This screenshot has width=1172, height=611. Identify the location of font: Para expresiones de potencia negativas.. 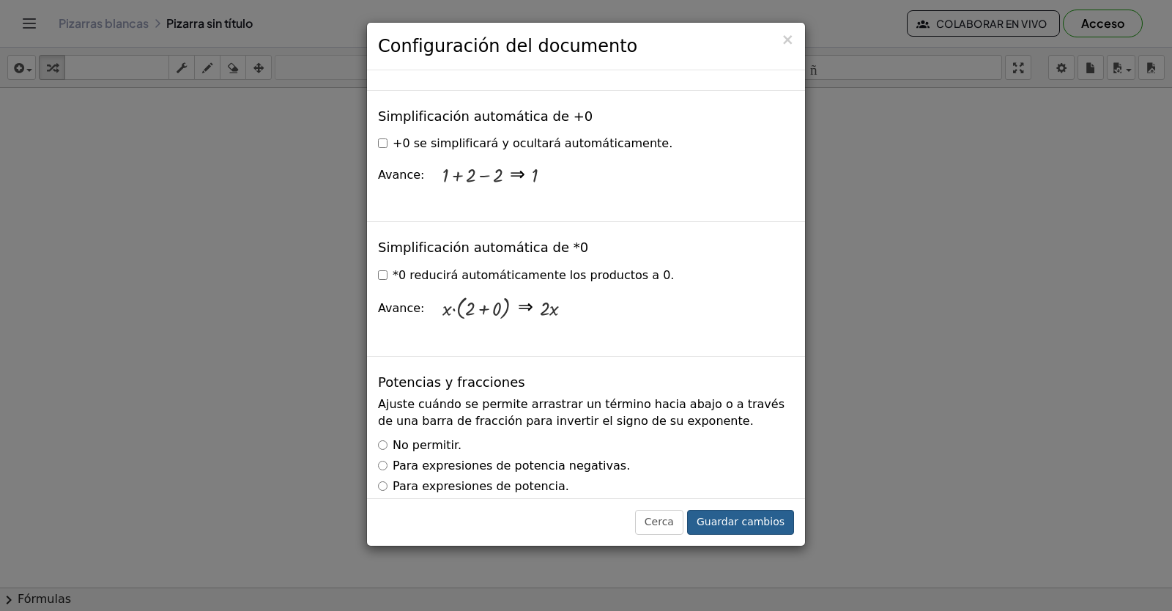
(511, 465).